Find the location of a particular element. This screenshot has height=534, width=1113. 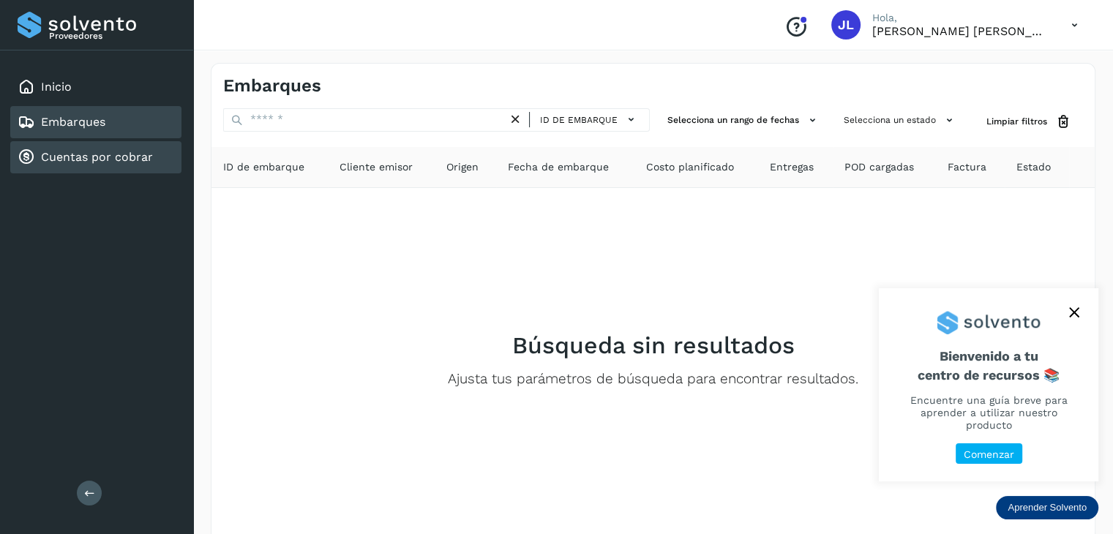

span: Bienvenido a tu is located at coordinates (989, 365).